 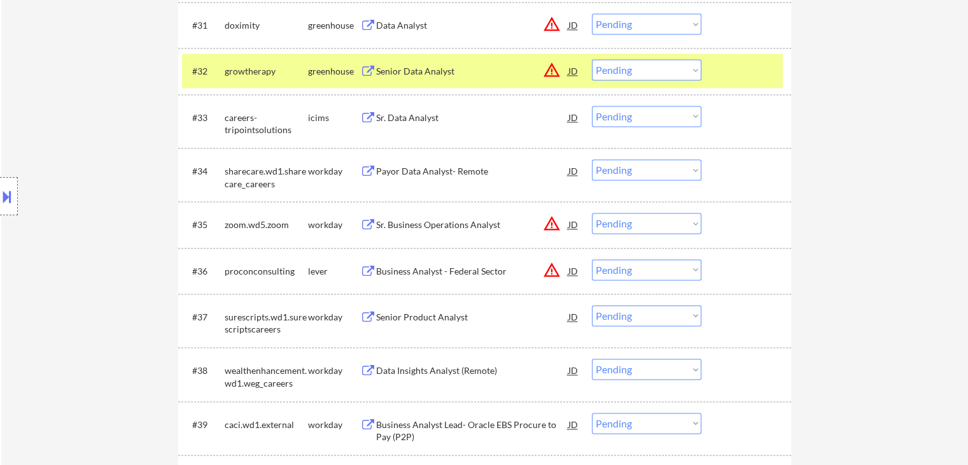 What do you see at coordinates (266, 225) in the screenshot?
I see `div: zoom.wd5.zoom` at bounding box center [266, 225].